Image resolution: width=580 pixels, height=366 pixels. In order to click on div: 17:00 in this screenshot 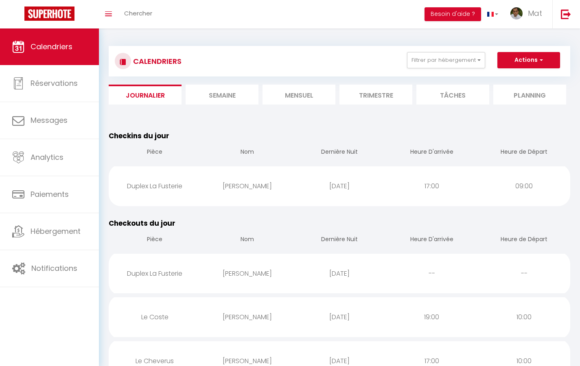, I will do `click(431, 186)`.